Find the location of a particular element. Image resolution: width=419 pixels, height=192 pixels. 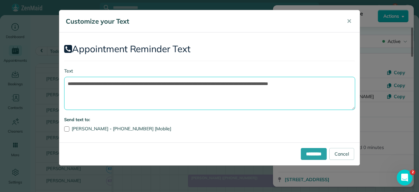

h2: Appointment Reminder Text is located at coordinates (210, 49).